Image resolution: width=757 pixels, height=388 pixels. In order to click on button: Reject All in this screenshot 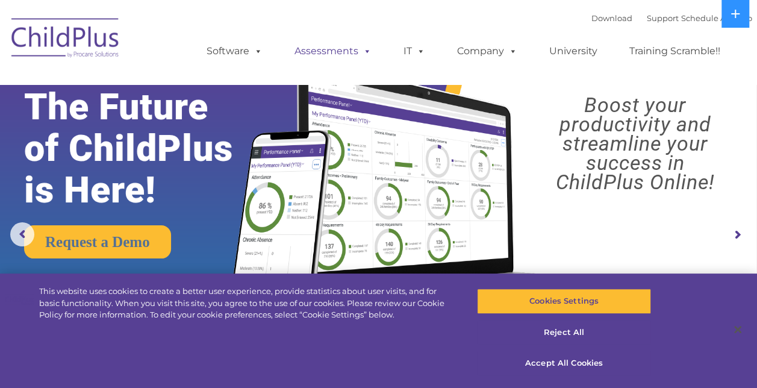, I will do `click(564, 332)`.